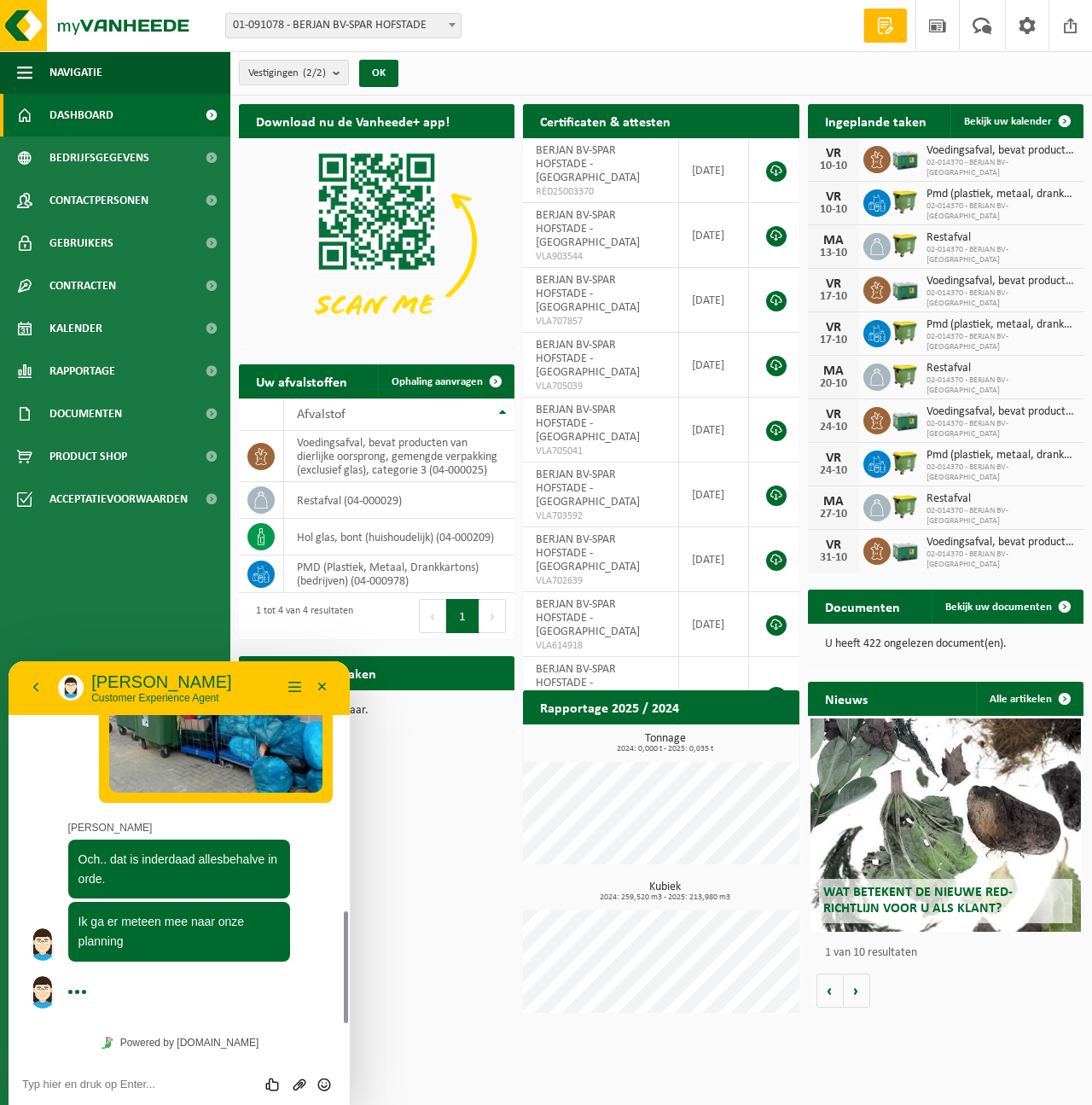 Image resolution: width=1092 pixels, height=1105 pixels. I want to click on h3: Tonnage, so click(665, 743).